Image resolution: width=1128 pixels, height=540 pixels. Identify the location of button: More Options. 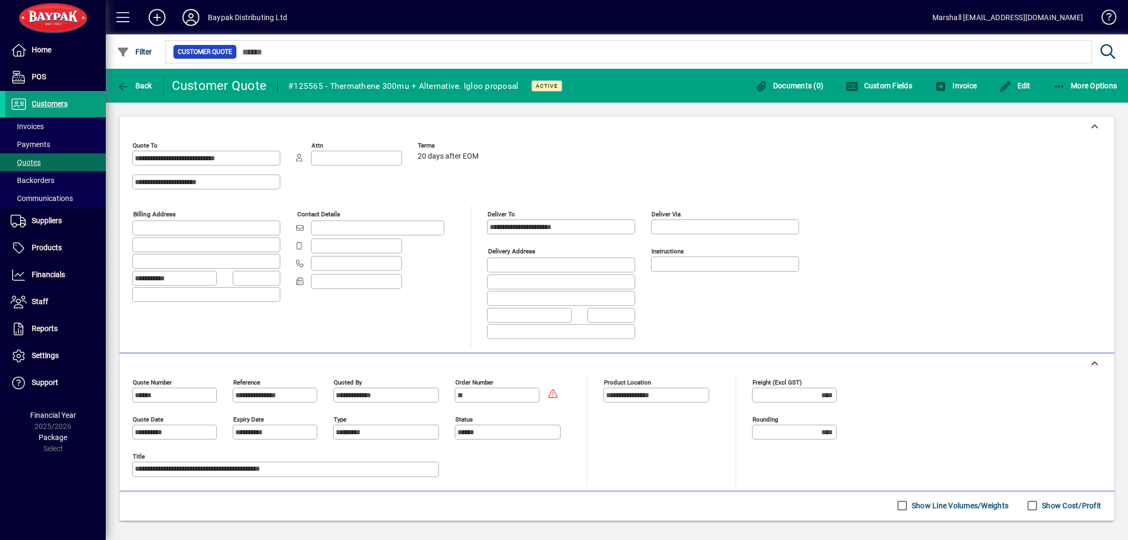
(1085, 86).